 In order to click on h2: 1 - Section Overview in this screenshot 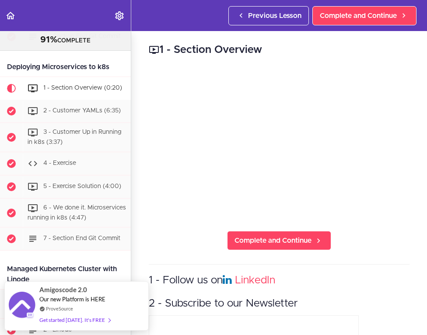, I will do `click(279, 50)`.